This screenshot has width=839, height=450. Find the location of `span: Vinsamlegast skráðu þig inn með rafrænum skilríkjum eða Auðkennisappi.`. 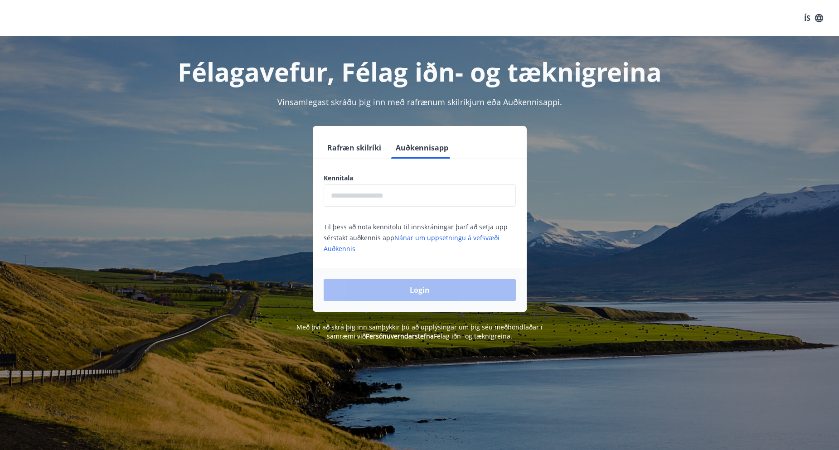

span: Vinsamlegast skráðu þig inn með rafrænum skilríkjum eða Auðkennisappi. is located at coordinates (420, 102).